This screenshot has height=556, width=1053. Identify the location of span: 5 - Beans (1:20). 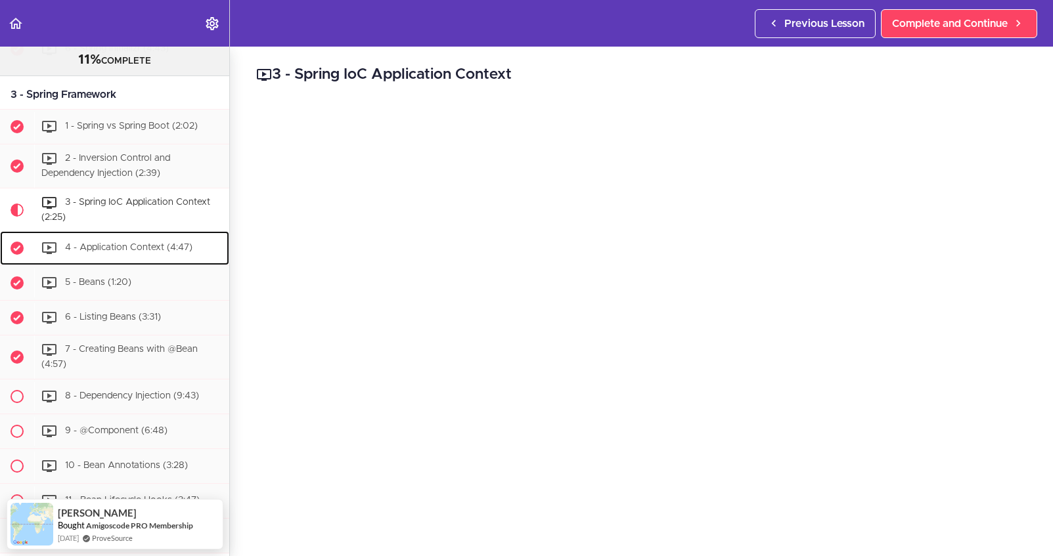
(98, 283).